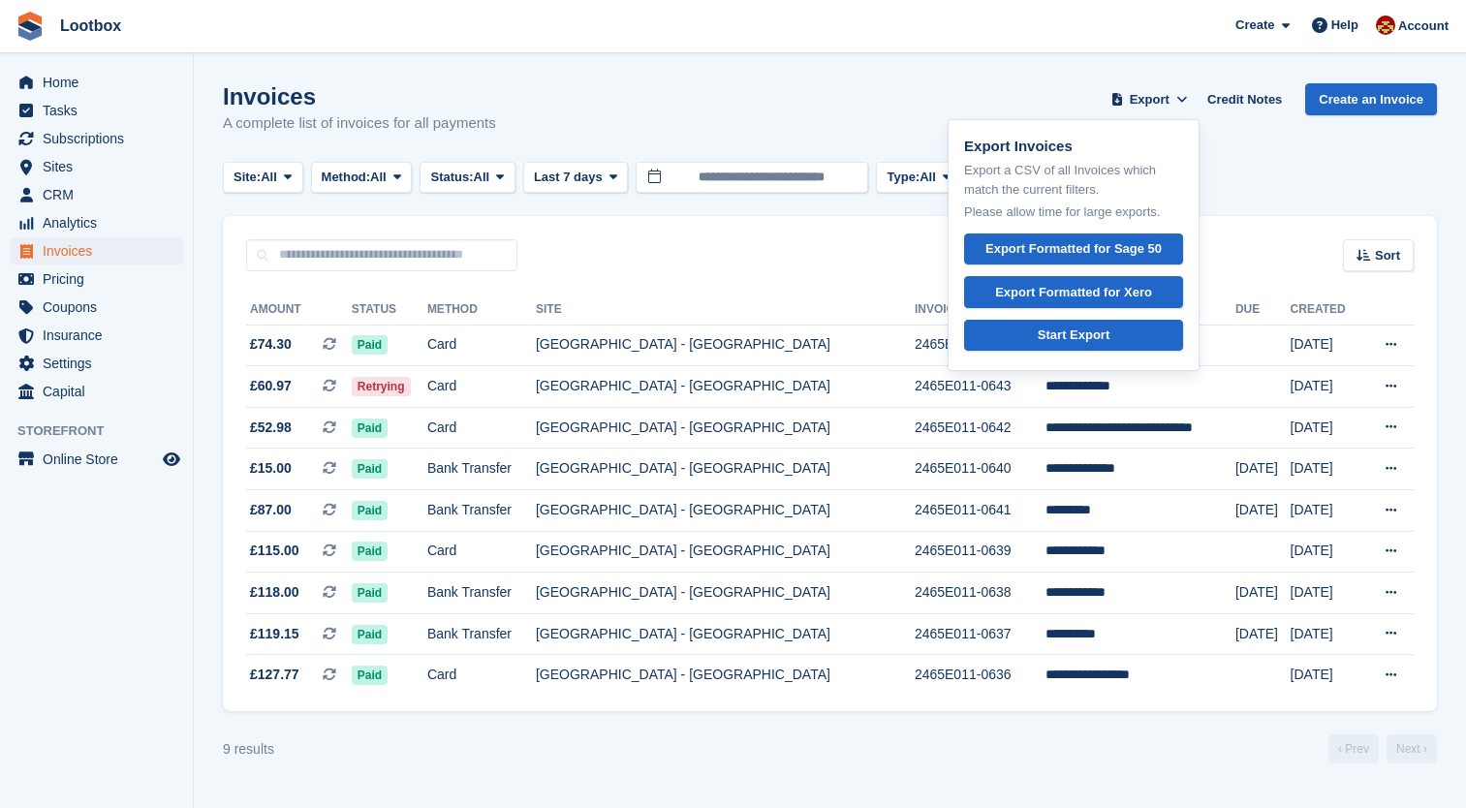 The image size is (1466, 808). What do you see at coordinates (172, 459) in the screenshot?
I see `a: Preview store` at bounding box center [172, 459].